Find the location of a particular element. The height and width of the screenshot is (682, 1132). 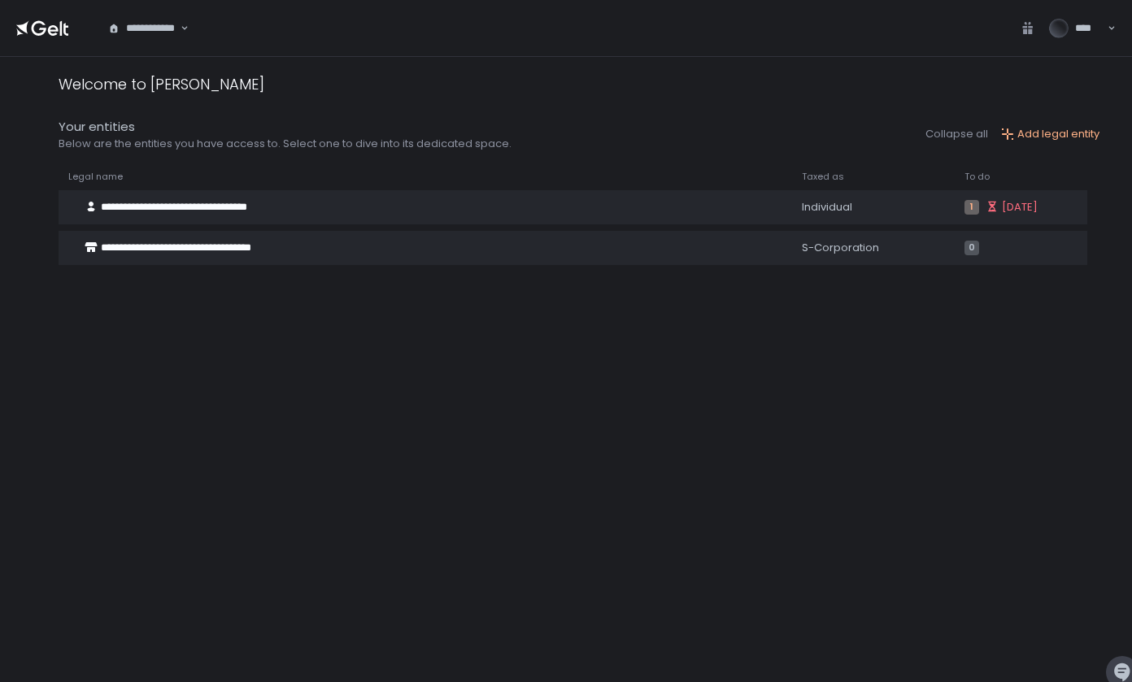

div: Collapse all is located at coordinates (956, 134).